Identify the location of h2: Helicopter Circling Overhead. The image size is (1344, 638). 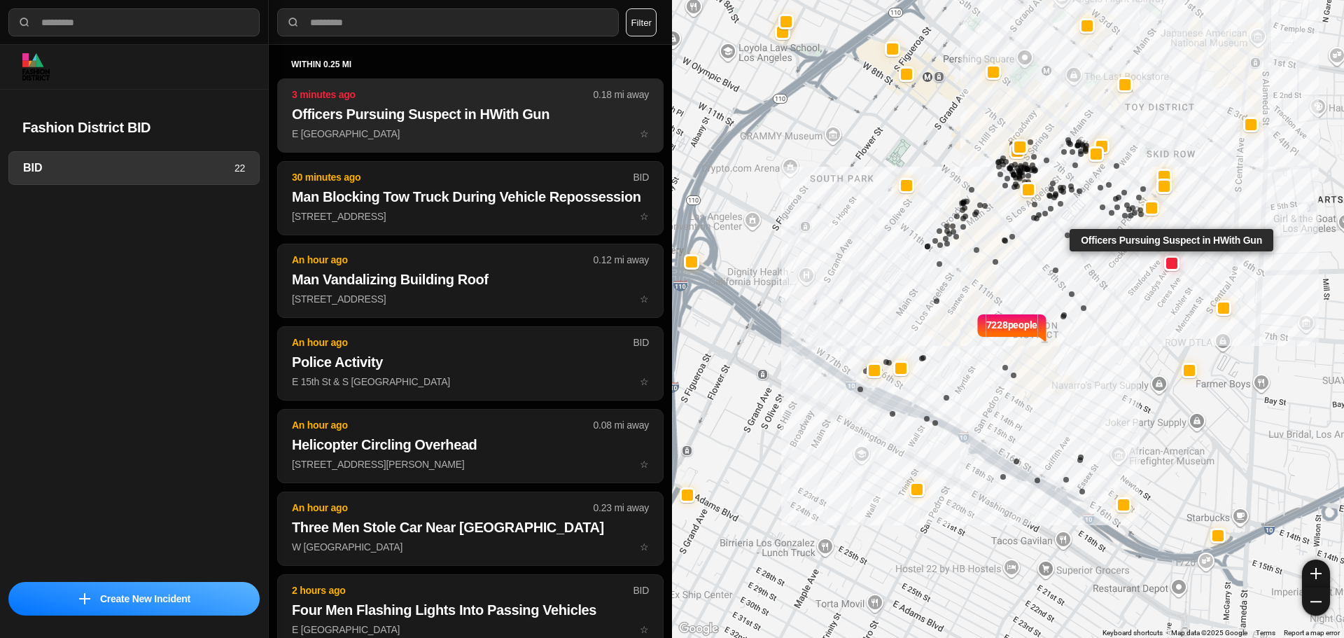
(470, 444).